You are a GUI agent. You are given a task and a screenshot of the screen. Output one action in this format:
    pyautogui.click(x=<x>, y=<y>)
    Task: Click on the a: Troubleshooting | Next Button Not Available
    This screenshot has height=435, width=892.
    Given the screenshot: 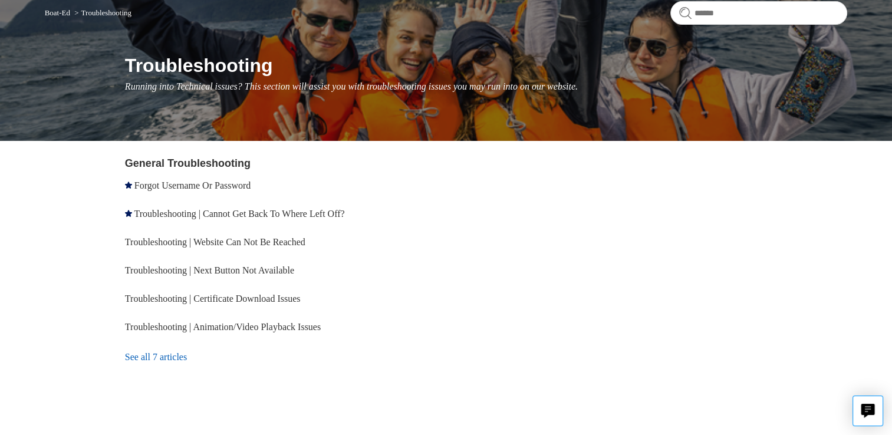 What is the action you would take?
    pyautogui.click(x=209, y=270)
    